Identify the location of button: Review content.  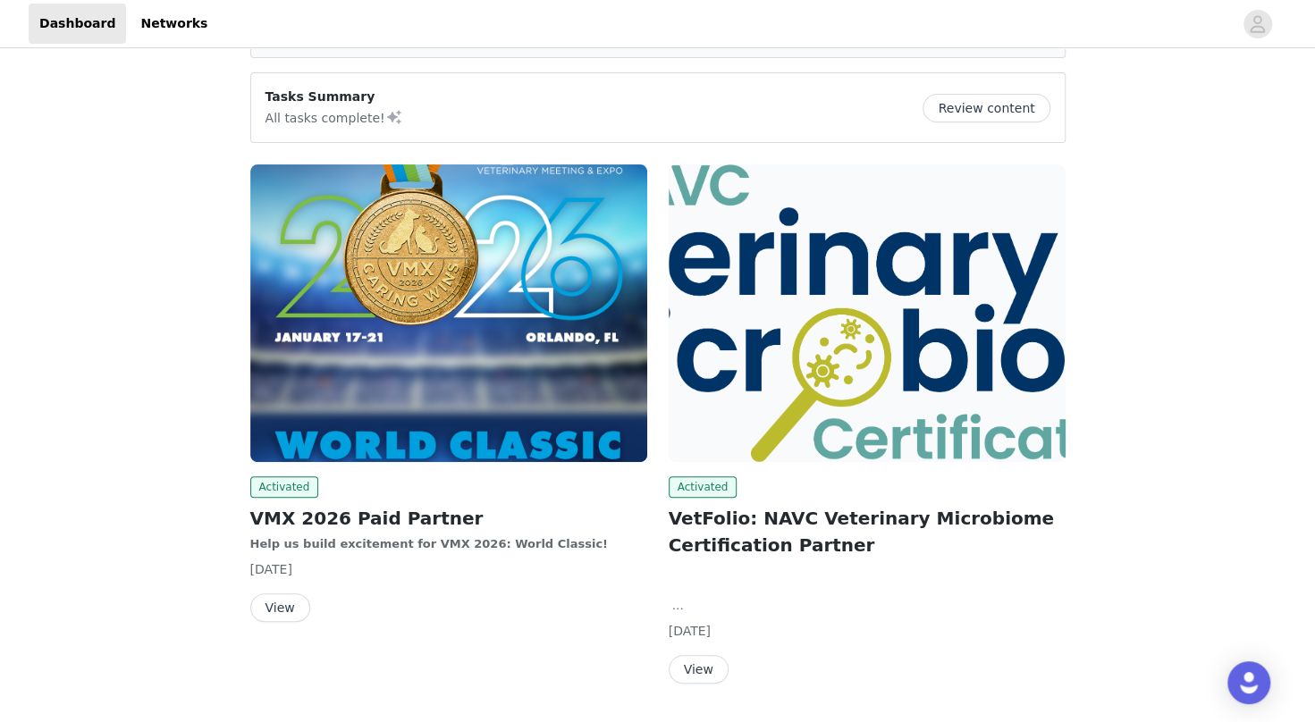
(986, 108).